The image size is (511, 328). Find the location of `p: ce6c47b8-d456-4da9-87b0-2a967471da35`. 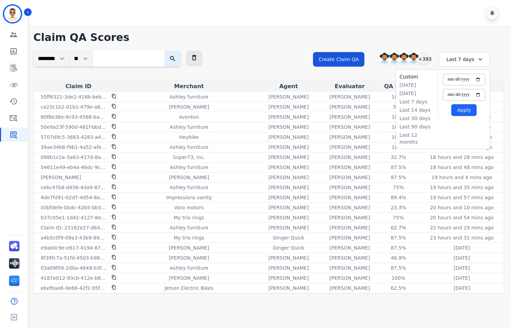

p: ce6c47b8-d456-4da9-87b0-2a967471da35 is located at coordinates (74, 188).